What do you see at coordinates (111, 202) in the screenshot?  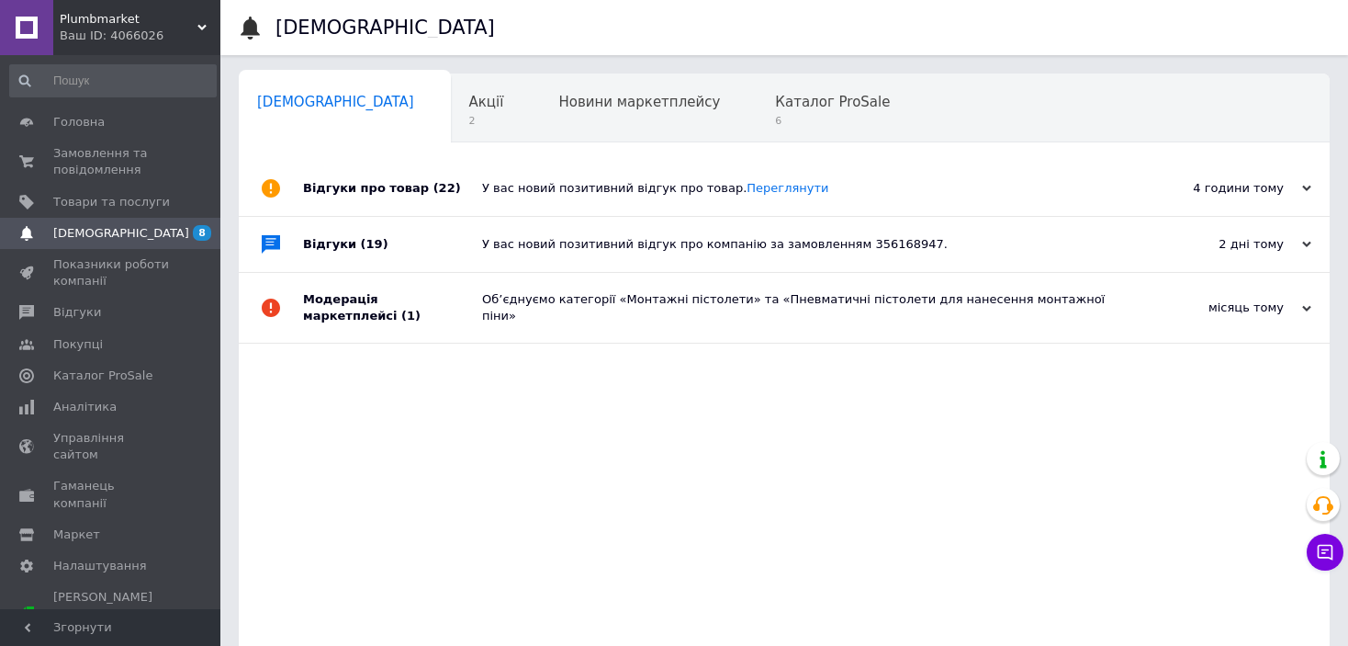 I see `span: Товари та послуги` at bounding box center [111, 202].